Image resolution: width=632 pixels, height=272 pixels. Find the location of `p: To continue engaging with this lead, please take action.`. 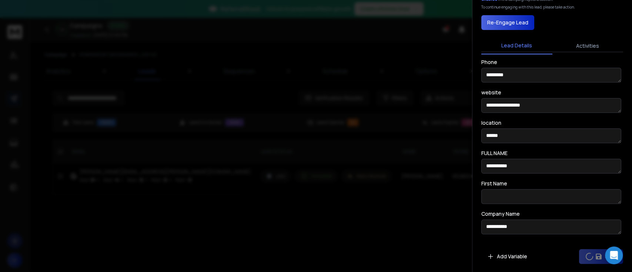

p: To continue engaging with this lead, please take action. is located at coordinates (528, 7).